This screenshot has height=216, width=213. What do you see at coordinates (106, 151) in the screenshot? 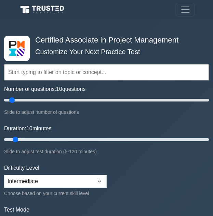
I see `div: Slide to adjust test duration (5-120 minutes)` at bounding box center [106, 151].